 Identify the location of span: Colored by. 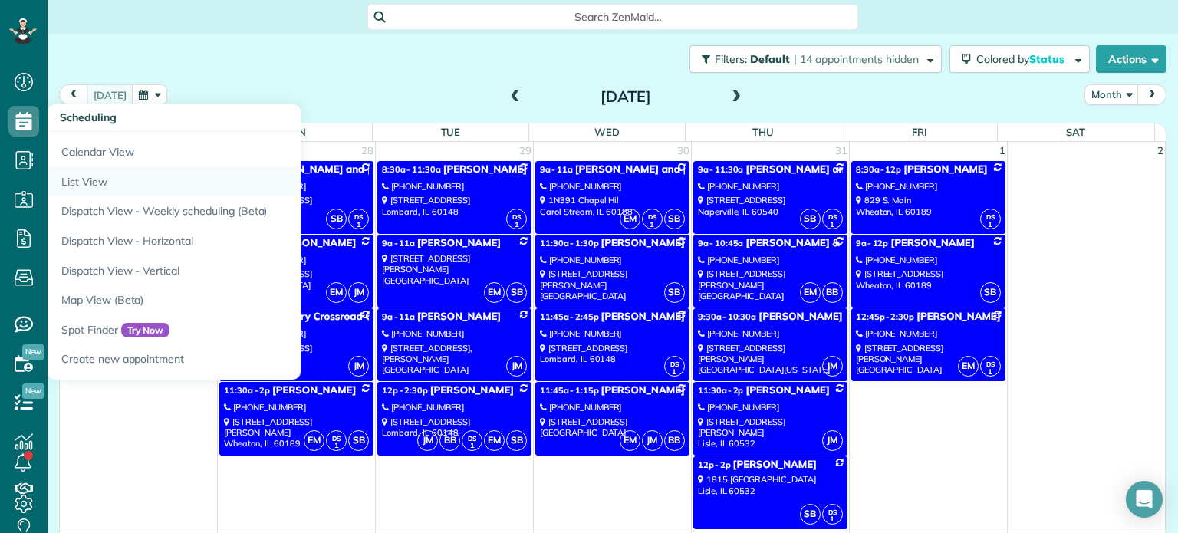
(1023, 59).